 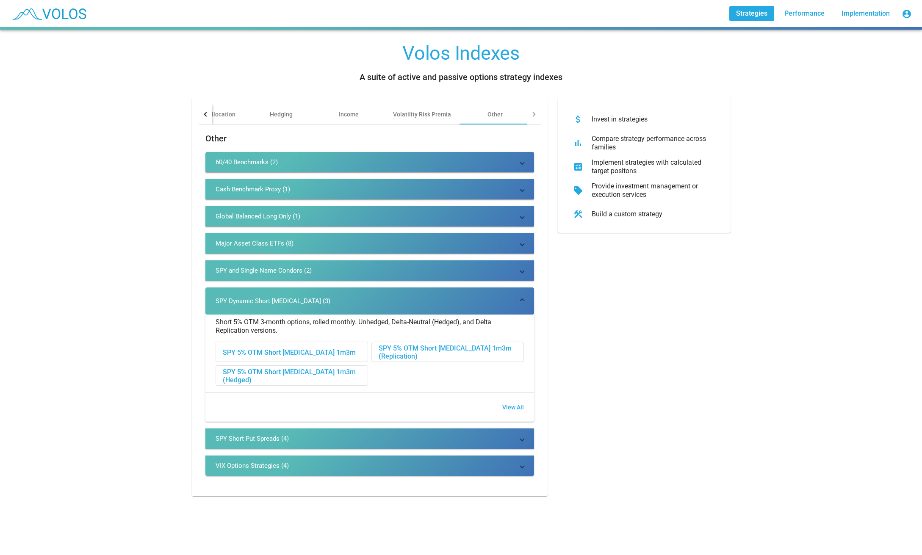 What do you see at coordinates (651, 143) in the screenshot?
I see `div: Compare strategy performance across families` at bounding box center [651, 143].